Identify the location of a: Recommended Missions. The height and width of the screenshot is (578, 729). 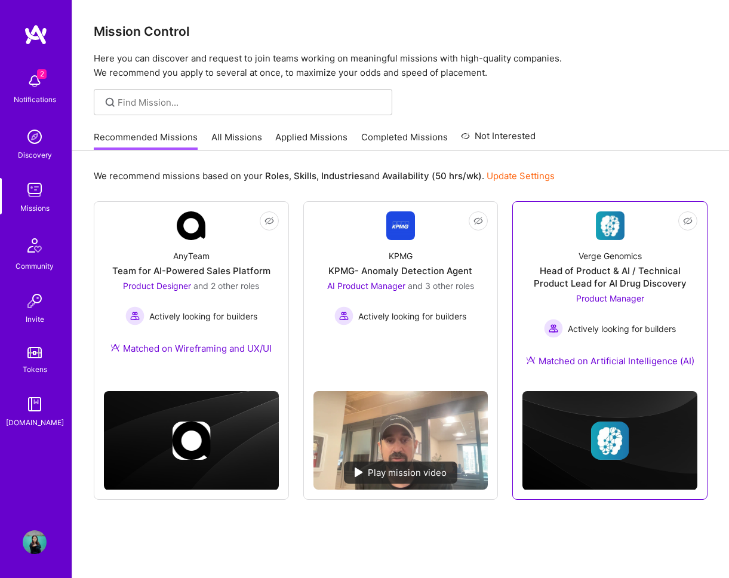
(146, 140).